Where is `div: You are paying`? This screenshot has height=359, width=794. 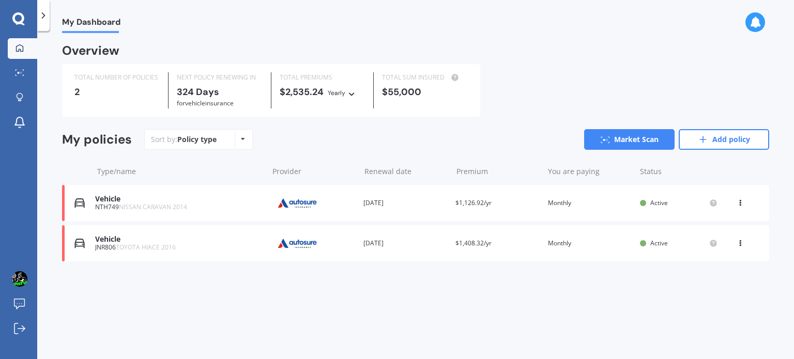 div: You are paying is located at coordinates (589, 172).